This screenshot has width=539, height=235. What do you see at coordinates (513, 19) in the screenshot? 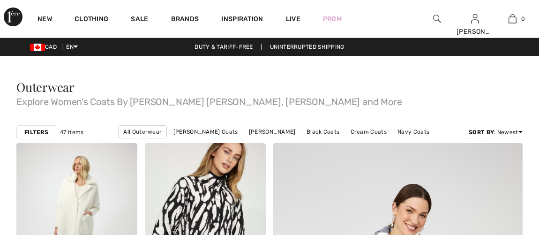
I see `a: 0` at bounding box center [513, 19].